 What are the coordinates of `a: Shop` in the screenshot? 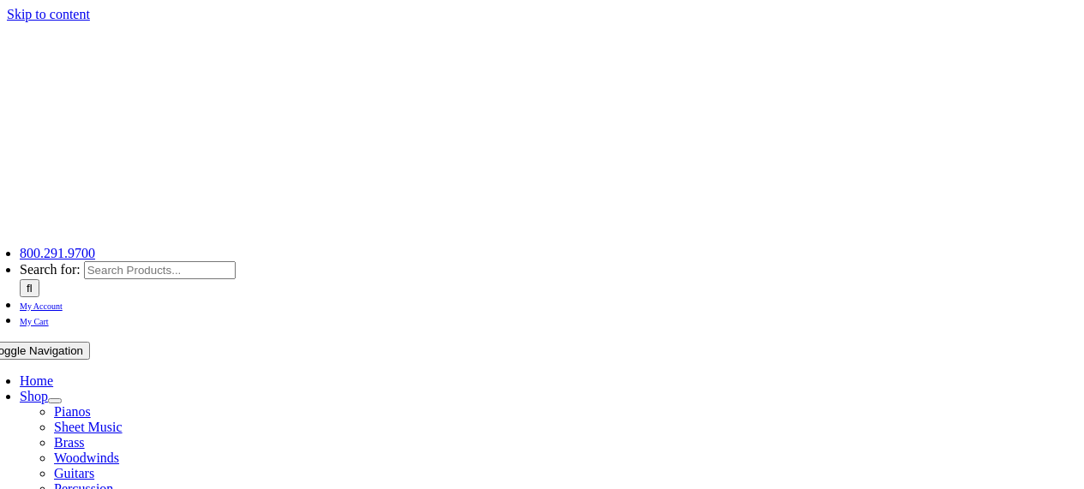 It's located at (33, 396).